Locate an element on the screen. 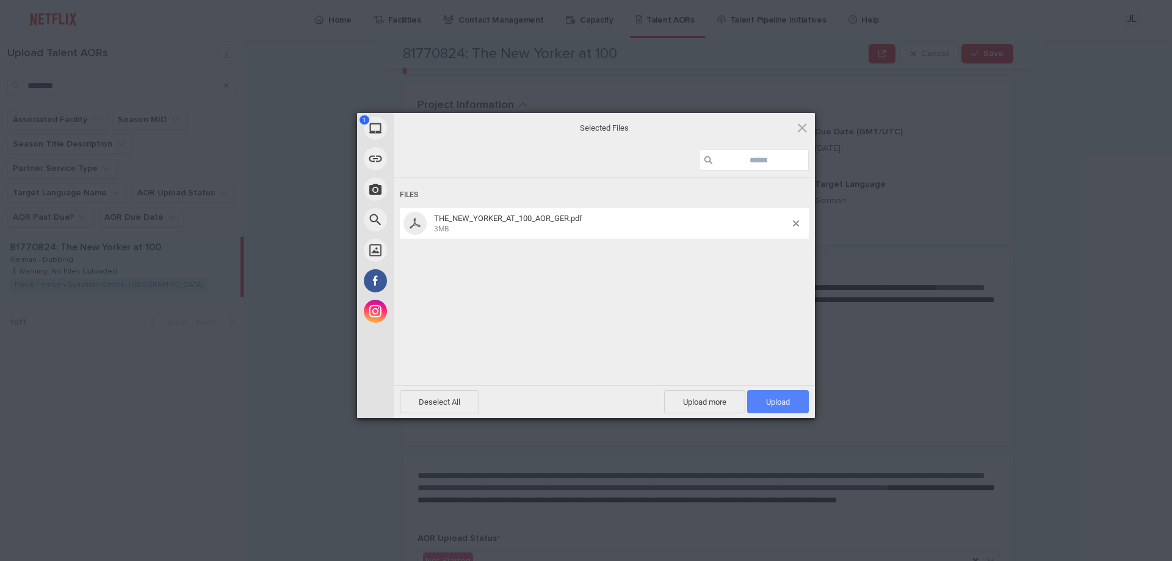  div: Take Photo is located at coordinates (430, 189).